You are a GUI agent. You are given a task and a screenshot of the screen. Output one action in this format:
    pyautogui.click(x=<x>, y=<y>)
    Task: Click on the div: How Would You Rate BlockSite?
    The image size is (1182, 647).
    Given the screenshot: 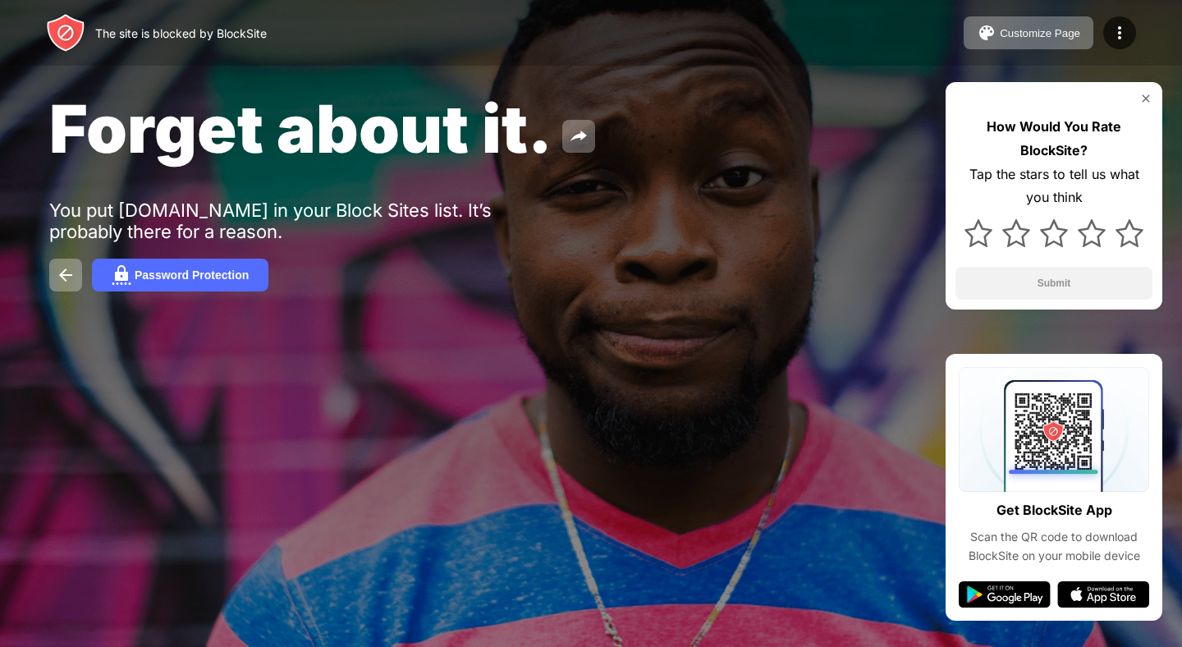 What is the action you would take?
    pyautogui.click(x=1054, y=139)
    